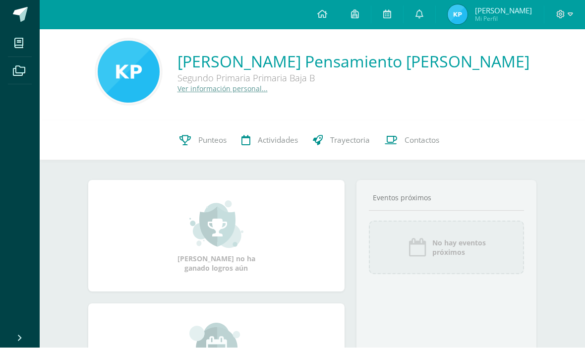  What do you see at coordinates (203, 141) in the screenshot?
I see `a: Punteos` at bounding box center [203, 141].